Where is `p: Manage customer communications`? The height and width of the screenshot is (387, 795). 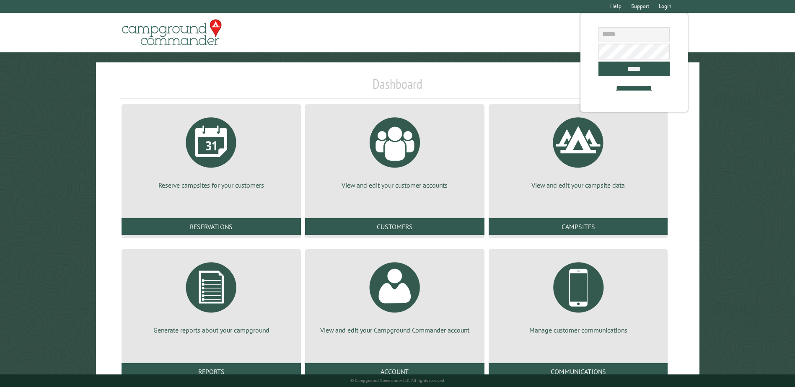
p: Manage customer communications is located at coordinates (578, 330).